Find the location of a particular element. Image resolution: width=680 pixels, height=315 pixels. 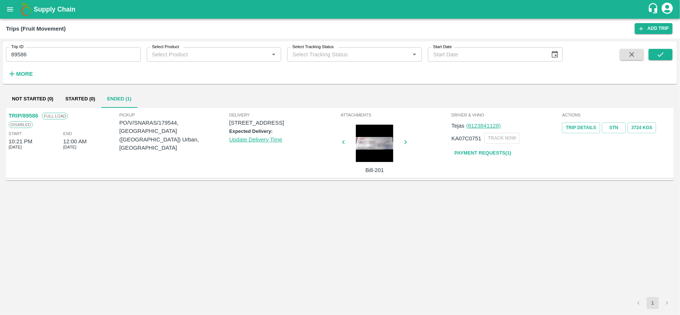

span: Driver & VHNo is located at coordinates (506, 115).